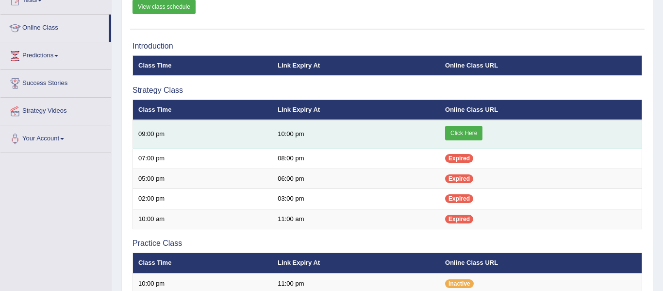 The width and height of the screenshot is (663, 291). I want to click on a: Click Here, so click(463, 133).